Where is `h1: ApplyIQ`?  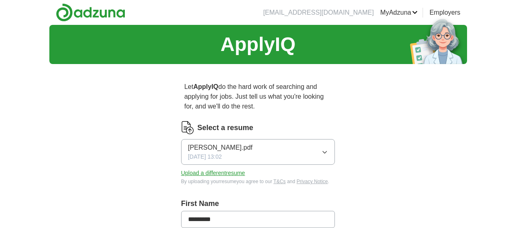
h1: ApplyIQ is located at coordinates (258, 44).